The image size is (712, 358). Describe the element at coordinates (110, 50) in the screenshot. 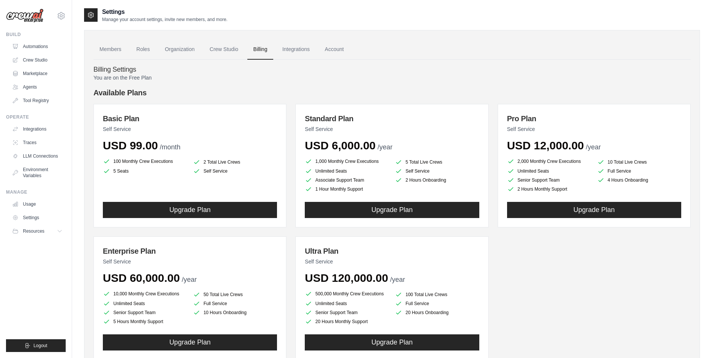

I see `a: Members` at that location.